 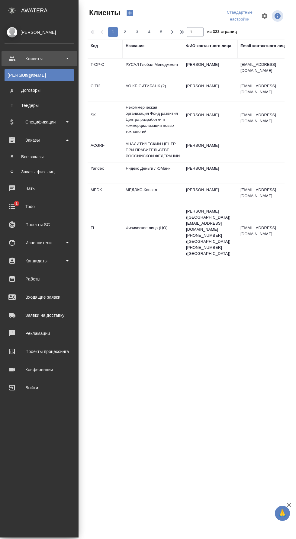 I want to click on div: Чаты, so click(x=39, y=188).